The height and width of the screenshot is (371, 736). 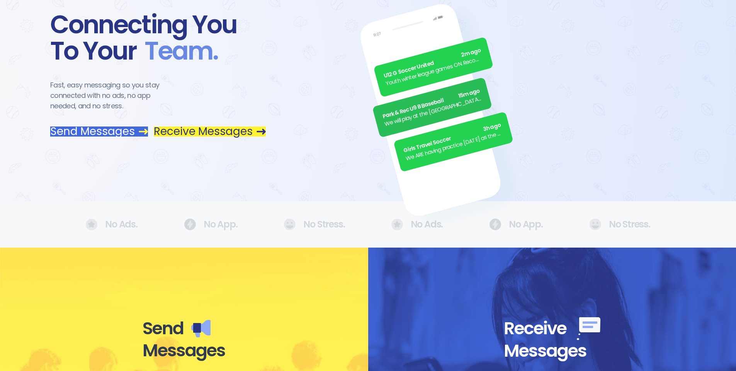 I want to click on div: Girls Travel Soccer, so click(x=452, y=138).